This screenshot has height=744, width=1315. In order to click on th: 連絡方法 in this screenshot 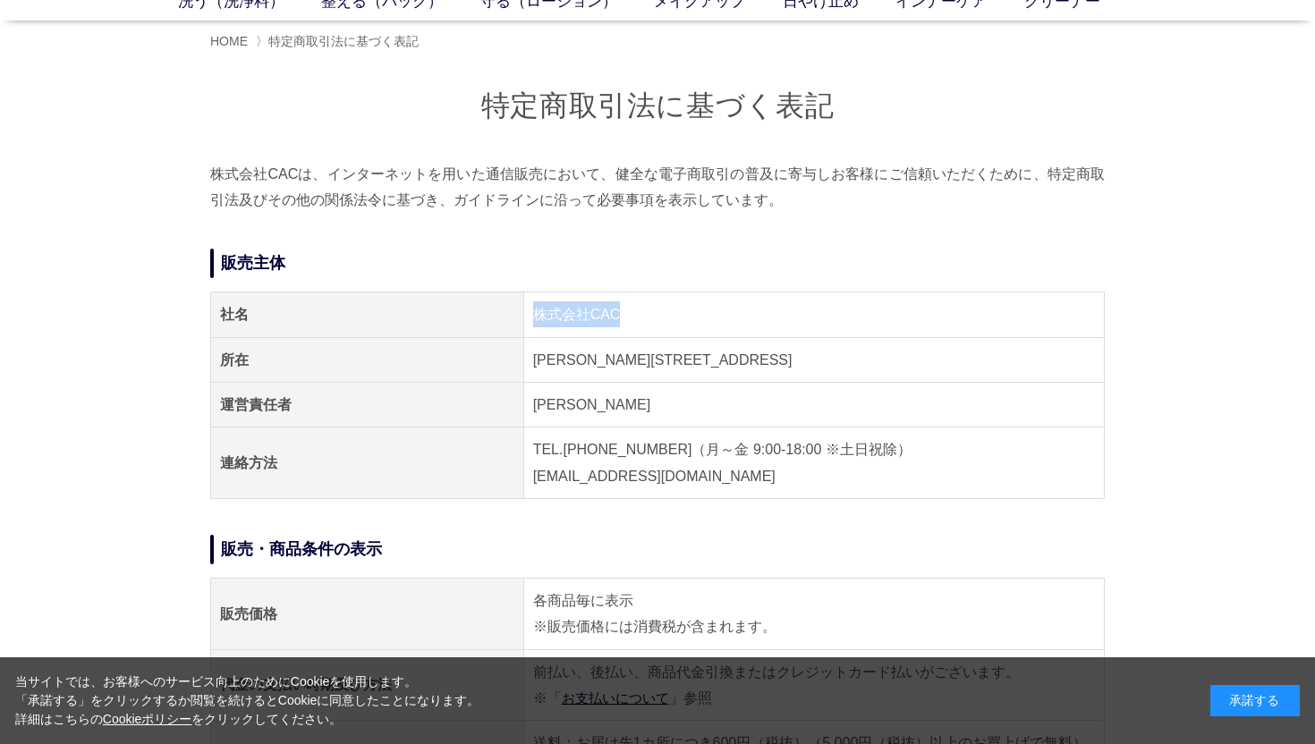, I will do `click(368, 463)`.